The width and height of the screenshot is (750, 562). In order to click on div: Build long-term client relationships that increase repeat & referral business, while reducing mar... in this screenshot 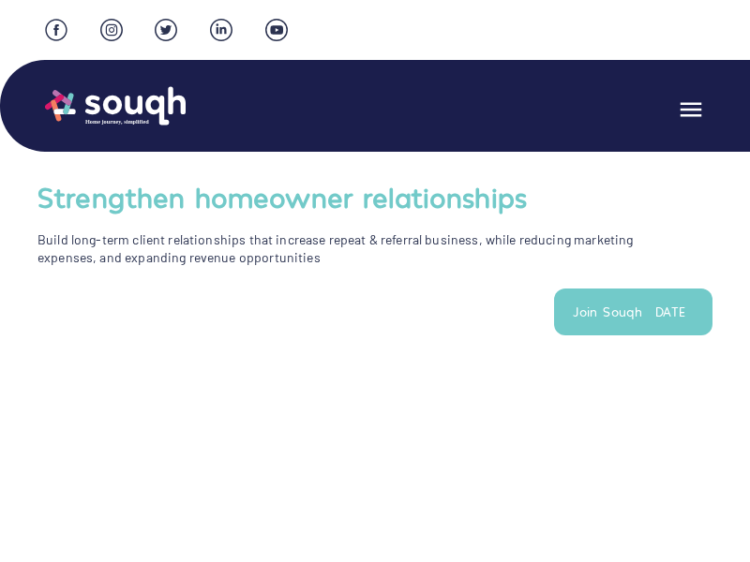, I will do `click(375, 248)`.